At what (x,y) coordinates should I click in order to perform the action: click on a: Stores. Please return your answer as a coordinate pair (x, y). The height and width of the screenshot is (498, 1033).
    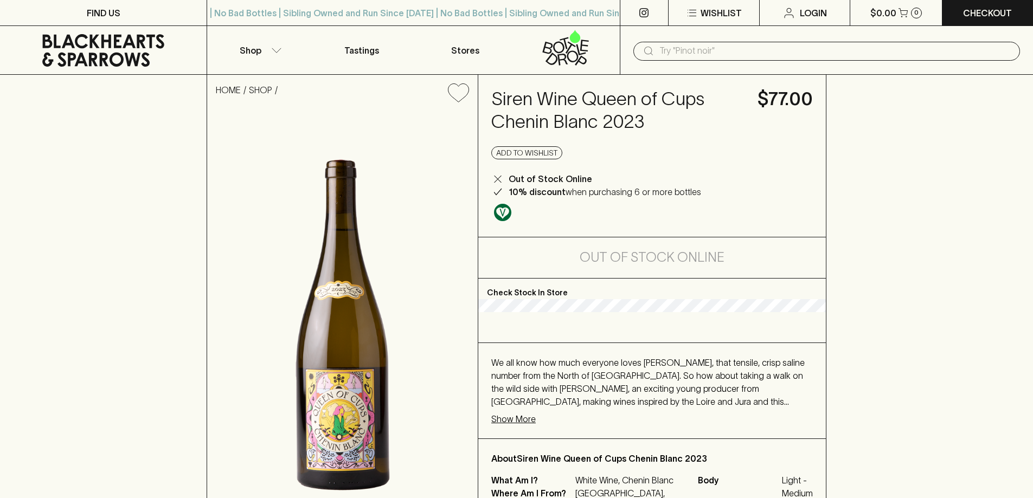
    Looking at the image, I should click on (465, 50).